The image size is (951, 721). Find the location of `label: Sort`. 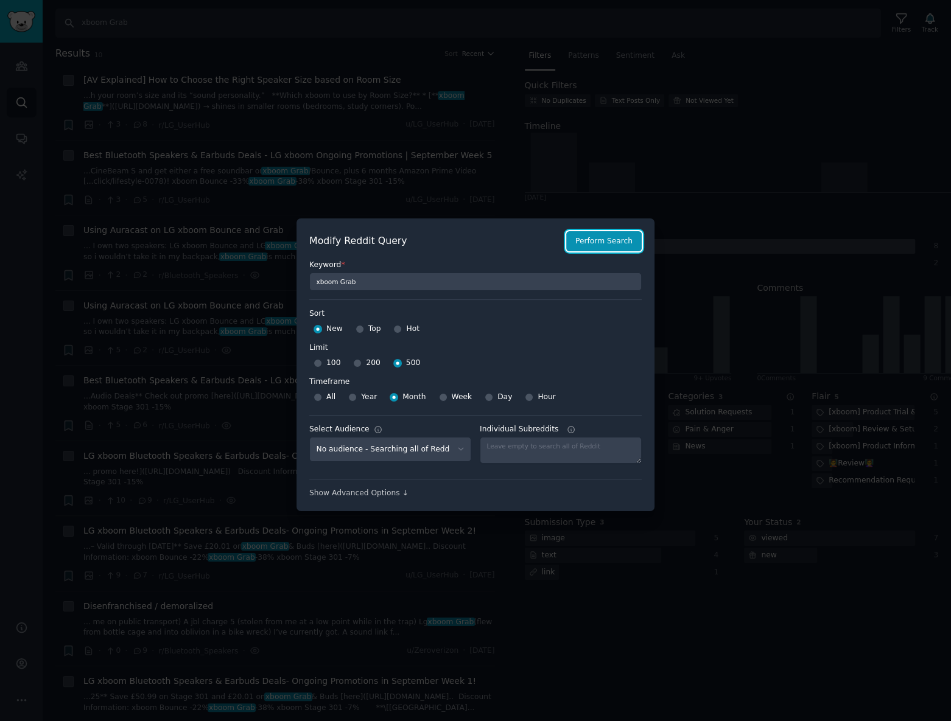

label: Sort is located at coordinates (475, 314).